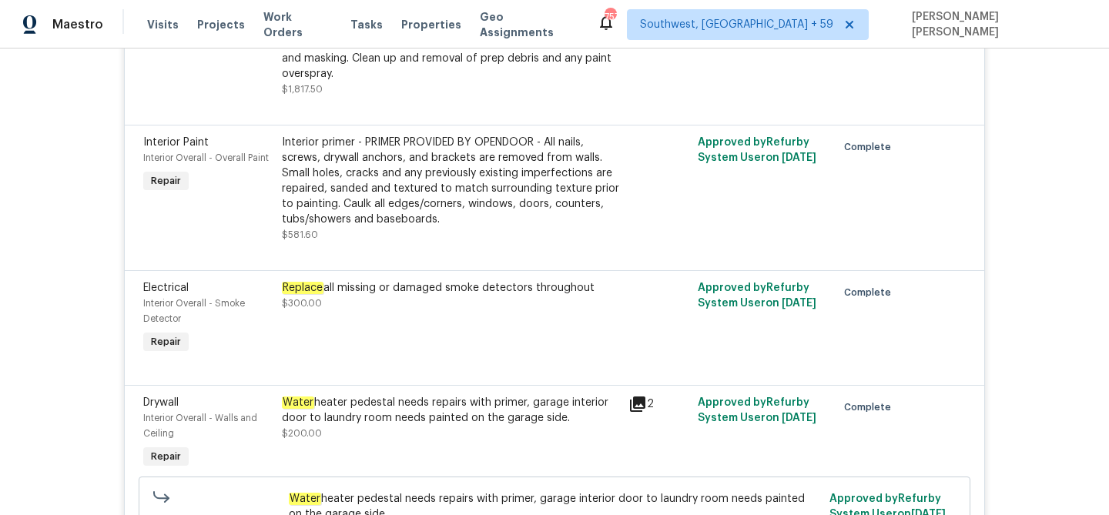  Describe the element at coordinates (450, 410) in the screenshot. I see `div: heater pedestal needs repairs with primer, garage interior door to laundry room needs painted on ...` at that location.